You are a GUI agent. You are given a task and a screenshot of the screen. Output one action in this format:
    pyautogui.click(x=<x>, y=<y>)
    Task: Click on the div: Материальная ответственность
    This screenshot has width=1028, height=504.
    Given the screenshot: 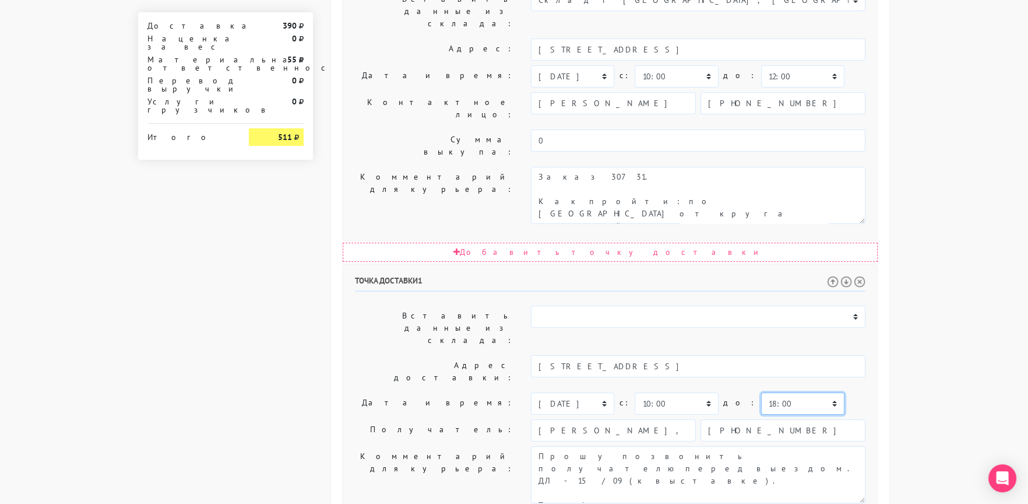 What is the action you would take?
    pyautogui.click(x=189, y=64)
    